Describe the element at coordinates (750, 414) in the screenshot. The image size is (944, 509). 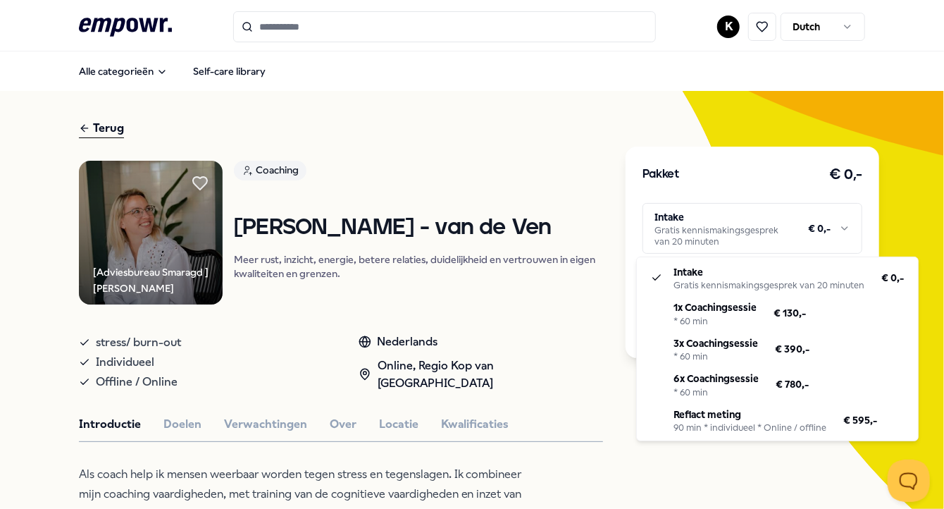
I see `p: Reflact meting` at that location.